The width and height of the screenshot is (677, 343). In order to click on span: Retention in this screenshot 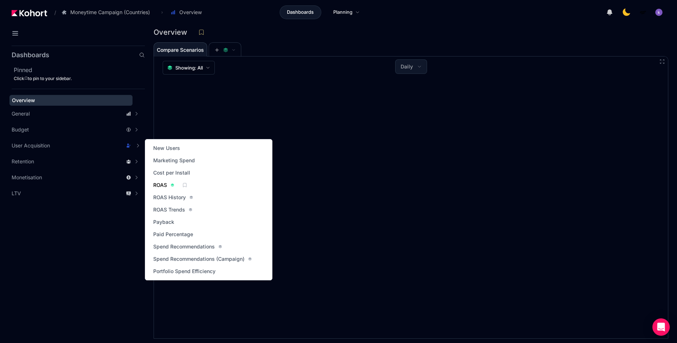, I will do `click(23, 162)`.